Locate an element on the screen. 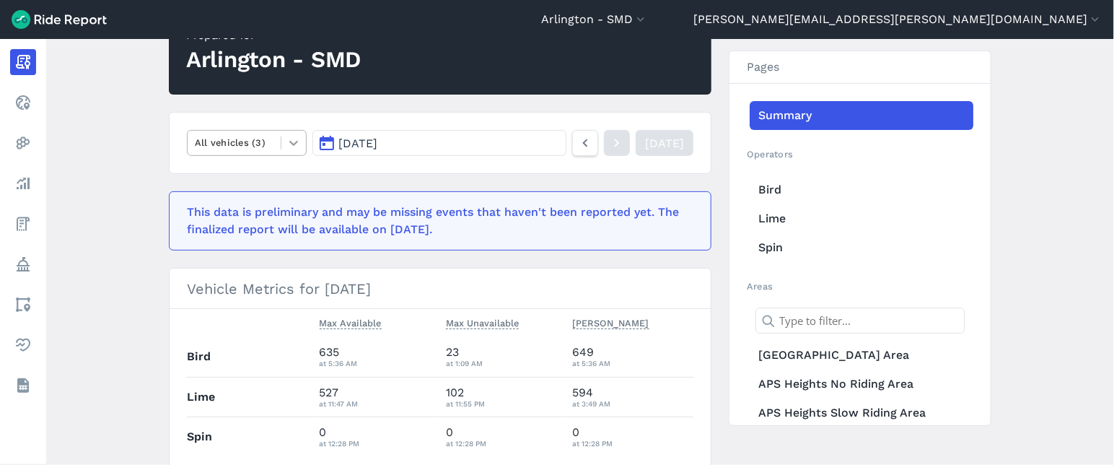 The width and height of the screenshot is (1114, 465). div: Arlington - SMD is located at coordinates (273, 60).